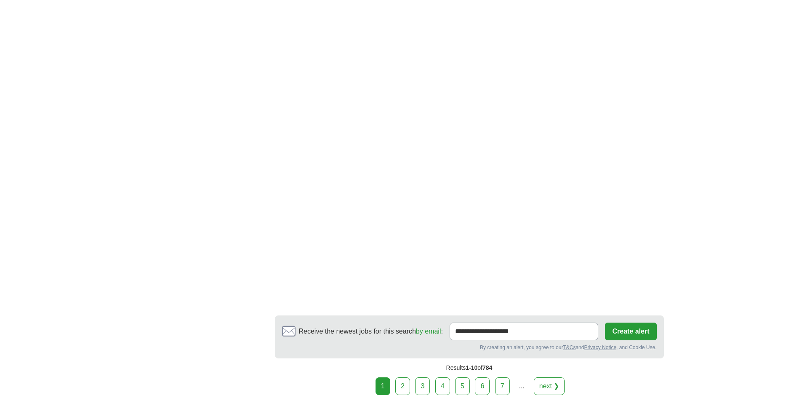 This screenshot has width=802, height=398. I want to click on a: 7, so click(502, 386).